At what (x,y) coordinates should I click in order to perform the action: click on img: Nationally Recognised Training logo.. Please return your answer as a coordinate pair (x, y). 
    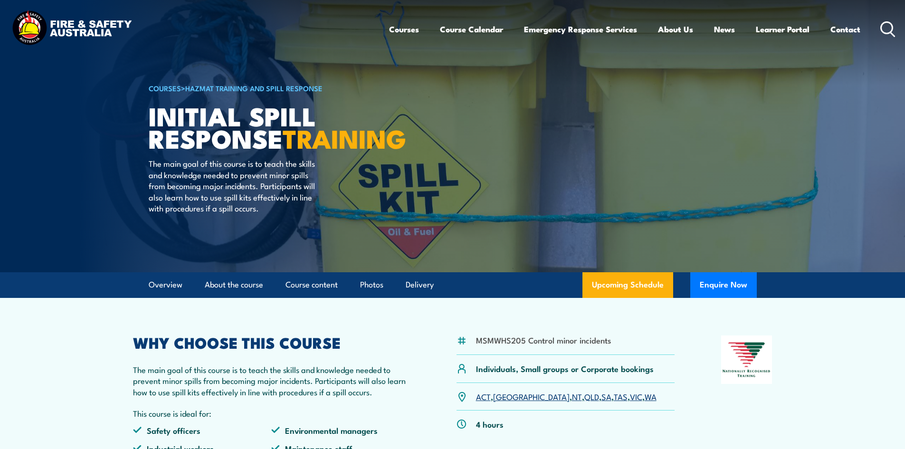
    Looking at the image, I should click on (747, 359).